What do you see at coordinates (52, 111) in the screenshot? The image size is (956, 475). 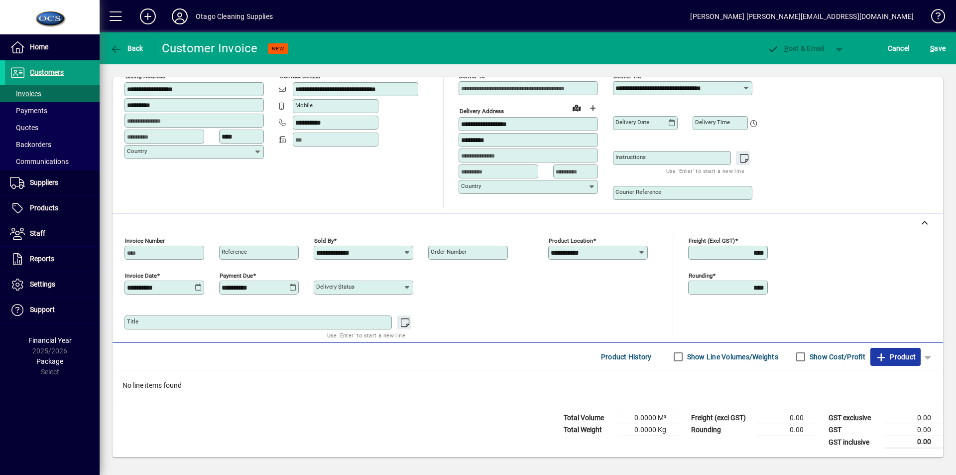 I see `a: Payments` at bounding box center [52, 111].